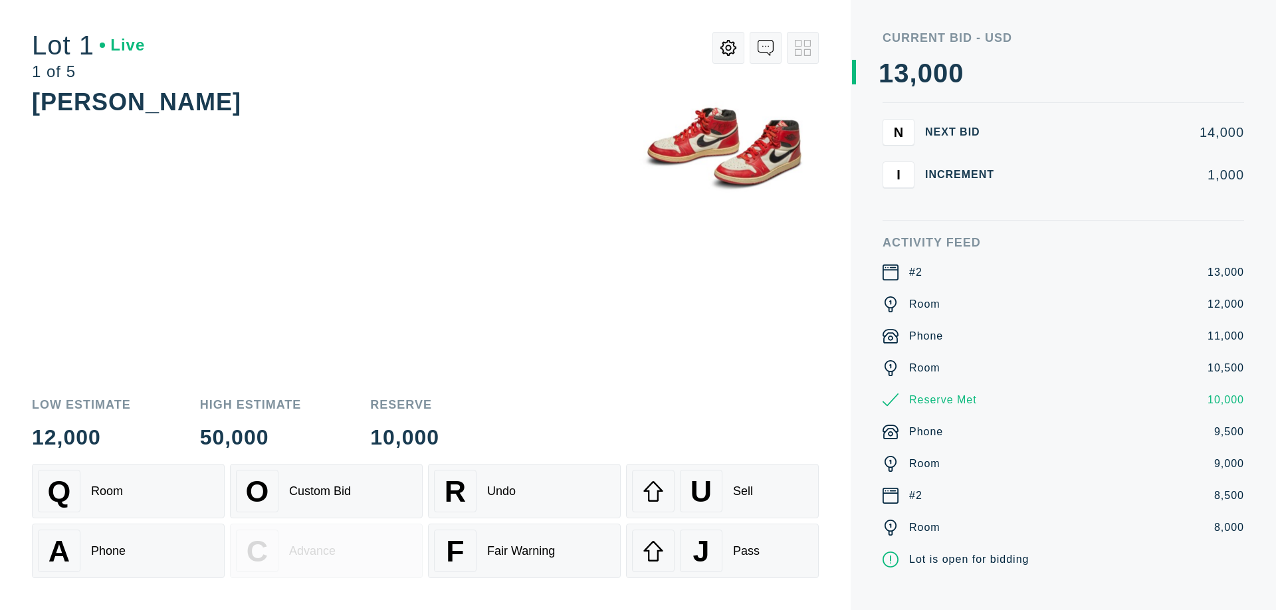 This screenshot has height=610, width=1276. Describe the element at coordinates (700, 551) in the screenshot. I see `span: J` at that location.